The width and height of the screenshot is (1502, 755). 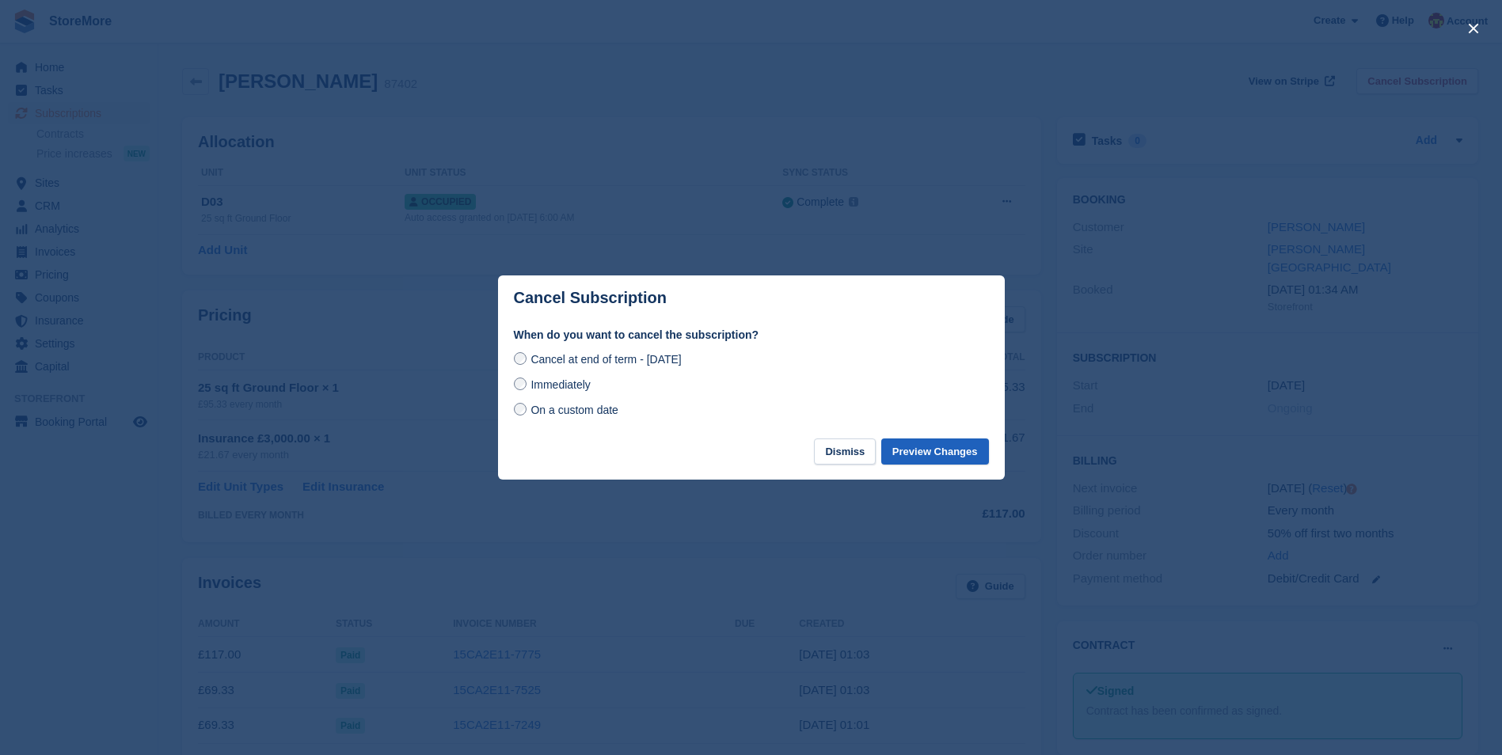 I want to click on p: Cancel Subscription, so click(x=590, y=298).